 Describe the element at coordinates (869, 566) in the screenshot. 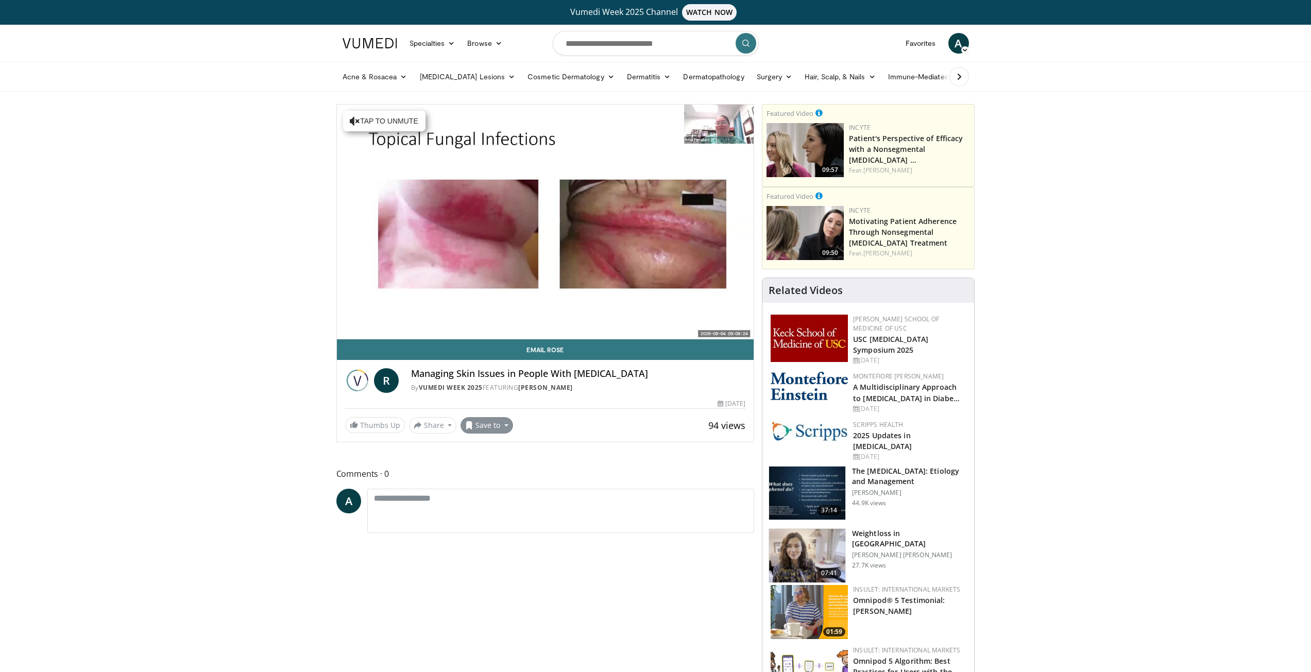

I see `p: 27.7K views` at that location.